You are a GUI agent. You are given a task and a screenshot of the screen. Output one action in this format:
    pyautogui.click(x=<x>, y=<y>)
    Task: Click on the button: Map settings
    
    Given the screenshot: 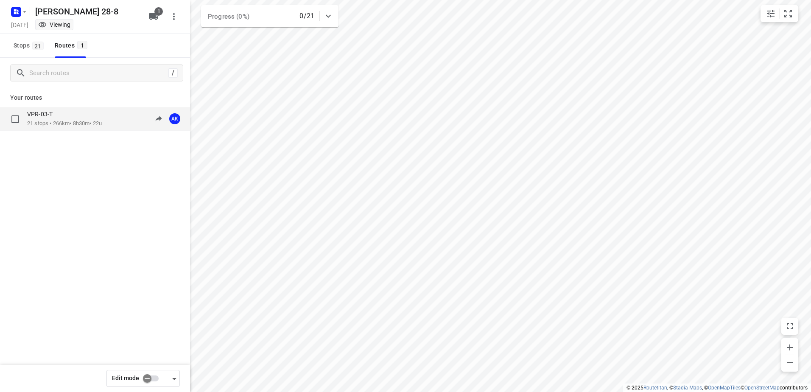 What is the action you would take?
    pyautogui.click(x=770, y=14)
    